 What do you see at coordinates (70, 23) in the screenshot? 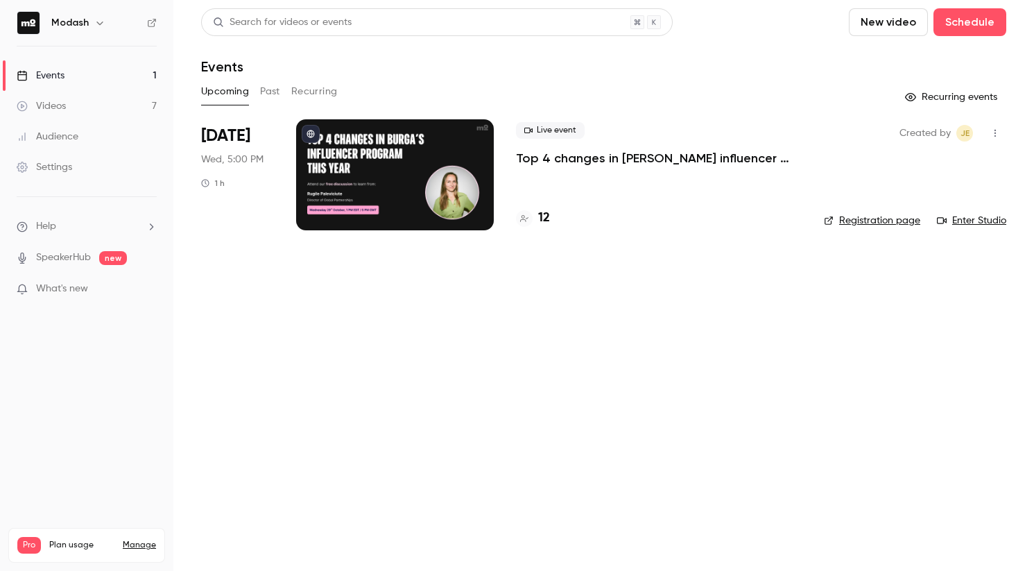
I see `h6: Modash` at bounding box center [70, 23].